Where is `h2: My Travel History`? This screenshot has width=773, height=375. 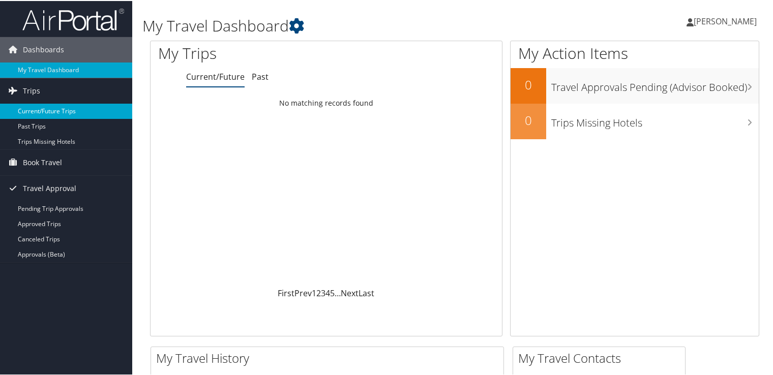 h2: My Travel History is located at coordinates (330, 358).